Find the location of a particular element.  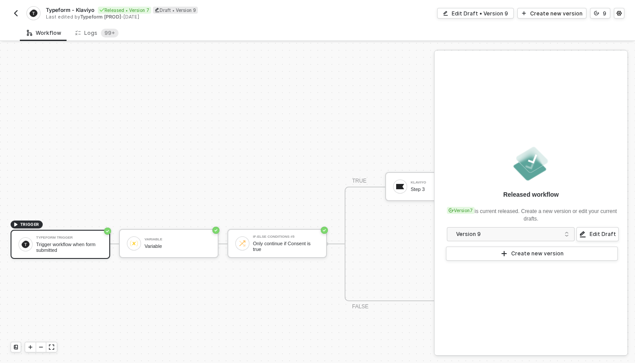

div: Trigger workflow when form submitted is located at coordinates (69, 247).